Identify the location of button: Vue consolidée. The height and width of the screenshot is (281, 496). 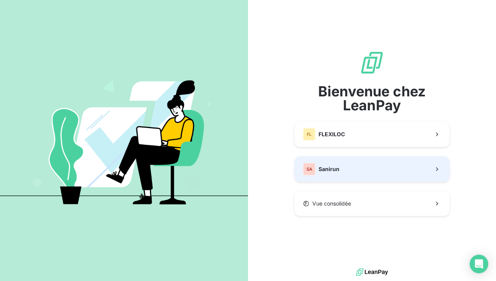
(372, 204).